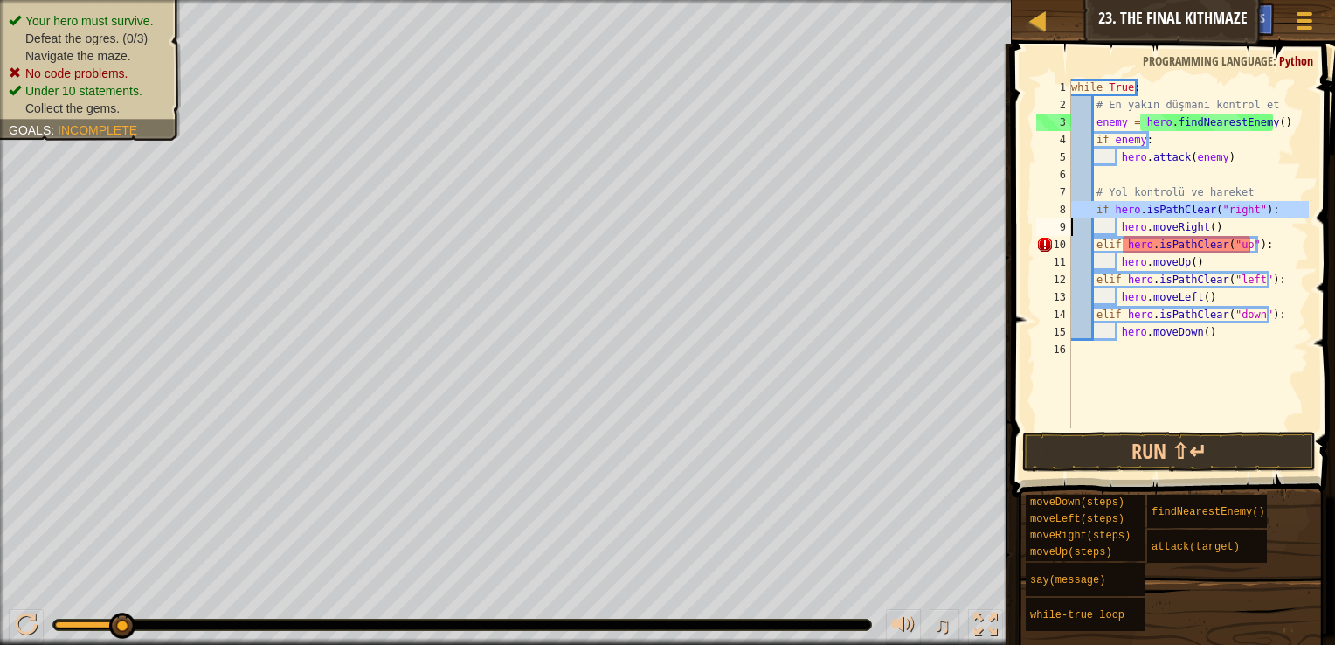  I want to click on span: while-true loop, so click(1077, 615).